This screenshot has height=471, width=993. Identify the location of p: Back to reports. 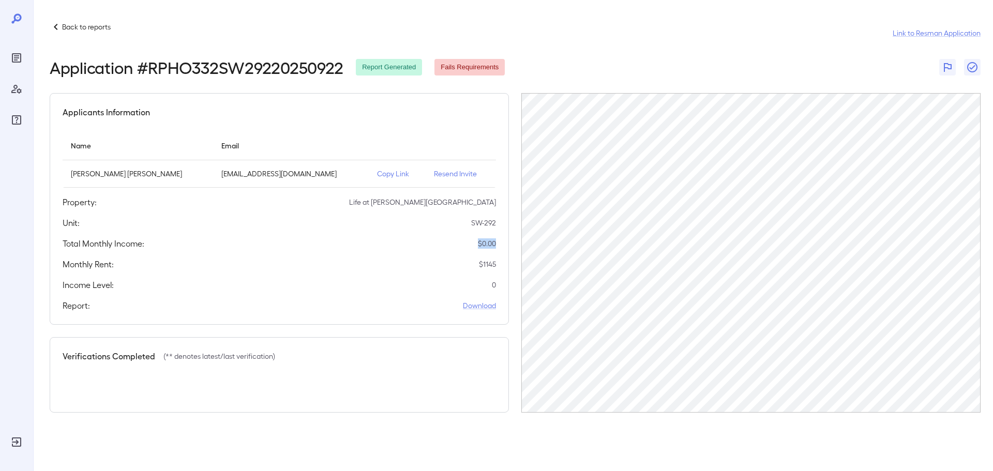
(86, 27).